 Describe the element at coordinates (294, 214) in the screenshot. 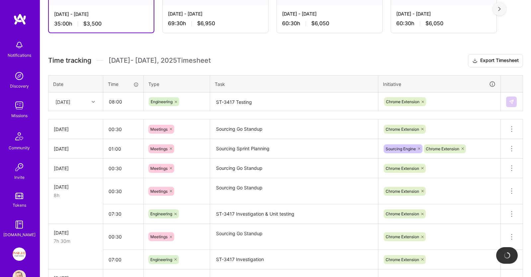

I see `textarea: ST-3417 Investigation & Unit testing` at that location.